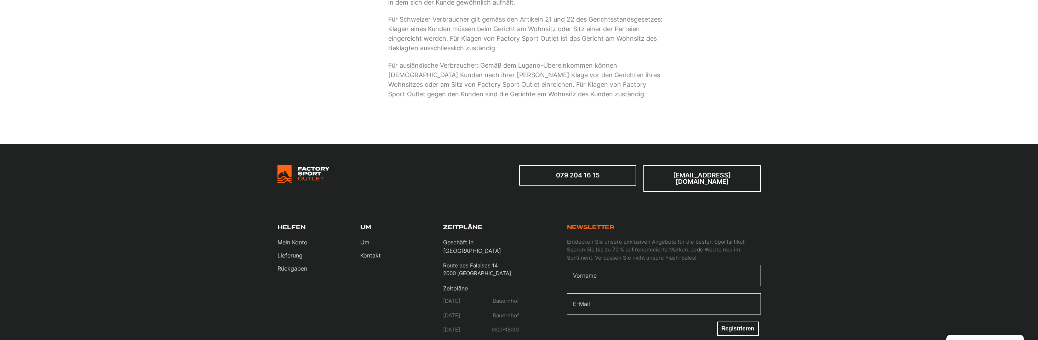  Describe the element at coordinates (656, 250) in the screenshot. I see `font: Entdecken Sie unsere exklusiven Angebote für die besten Sportartikel! Sparen Sie bis zu 70 % auf ...` at that location.